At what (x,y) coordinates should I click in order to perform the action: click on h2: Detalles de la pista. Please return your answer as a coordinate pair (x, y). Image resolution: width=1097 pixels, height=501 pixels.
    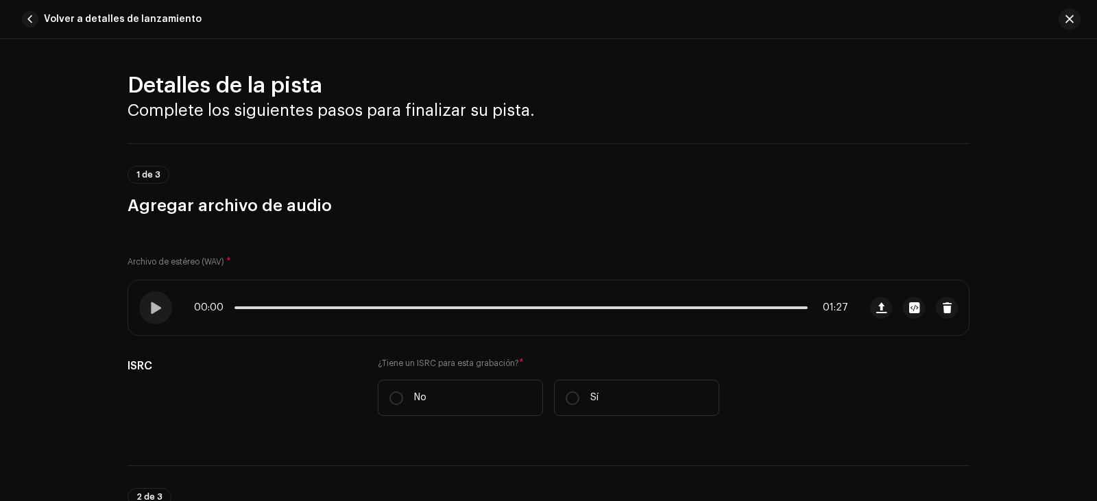
    Looking at the image, I should click on (548, 86).